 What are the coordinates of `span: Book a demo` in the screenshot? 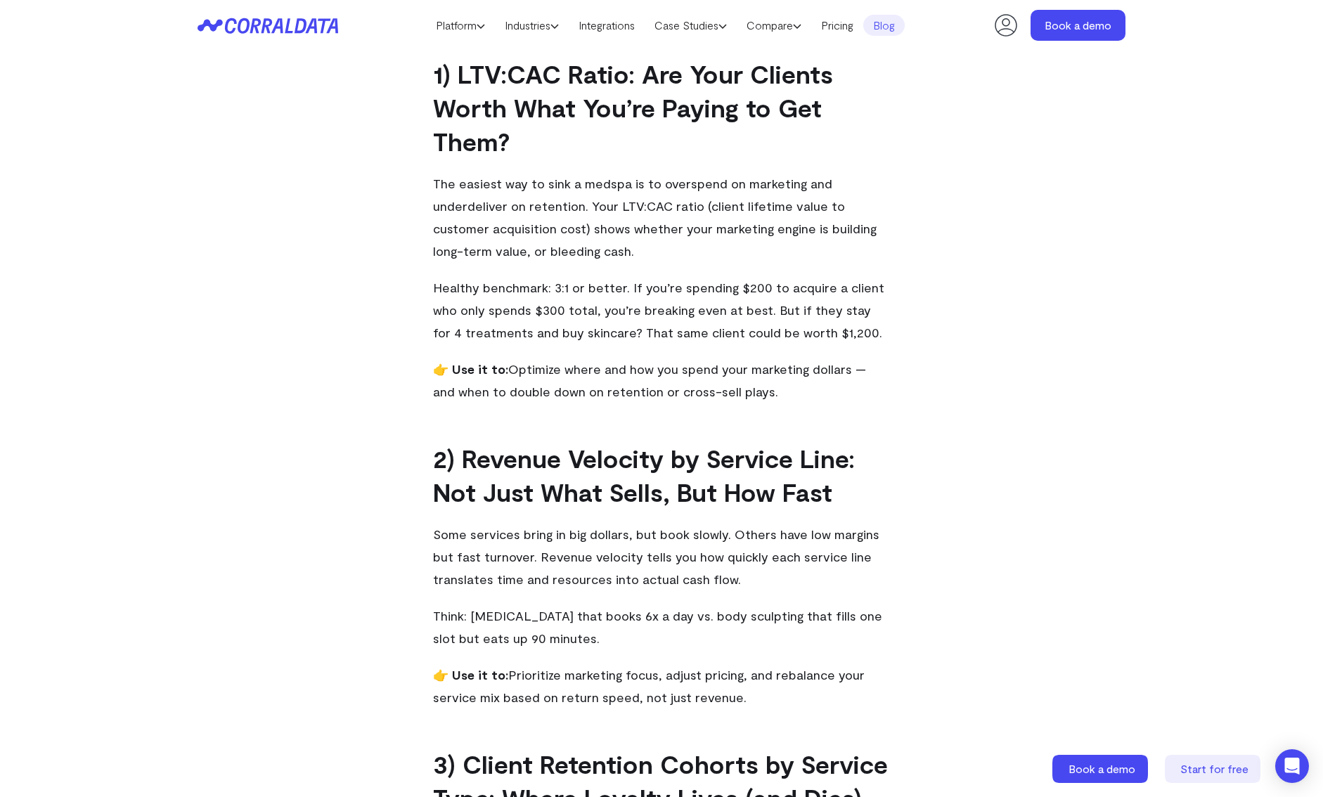 It's located at (1101, 768).